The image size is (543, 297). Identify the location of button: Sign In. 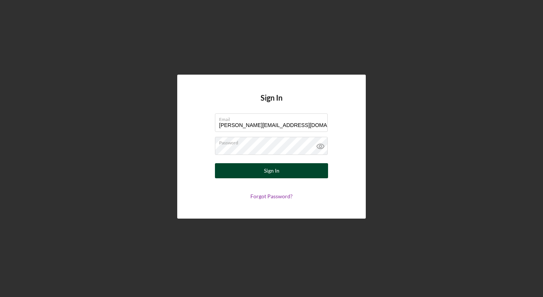
(271, 171).